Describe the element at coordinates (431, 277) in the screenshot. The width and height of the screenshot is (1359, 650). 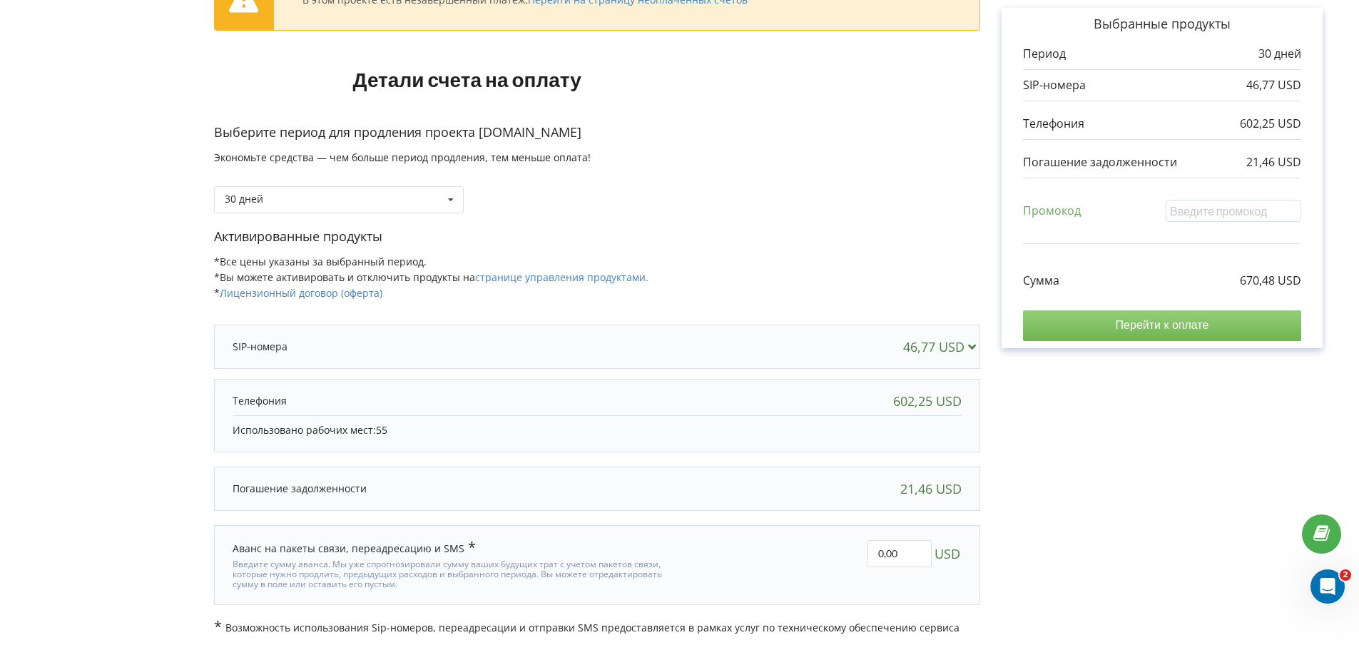
I see `span: *Вы можете активировать и отключить продукты на` at that location.